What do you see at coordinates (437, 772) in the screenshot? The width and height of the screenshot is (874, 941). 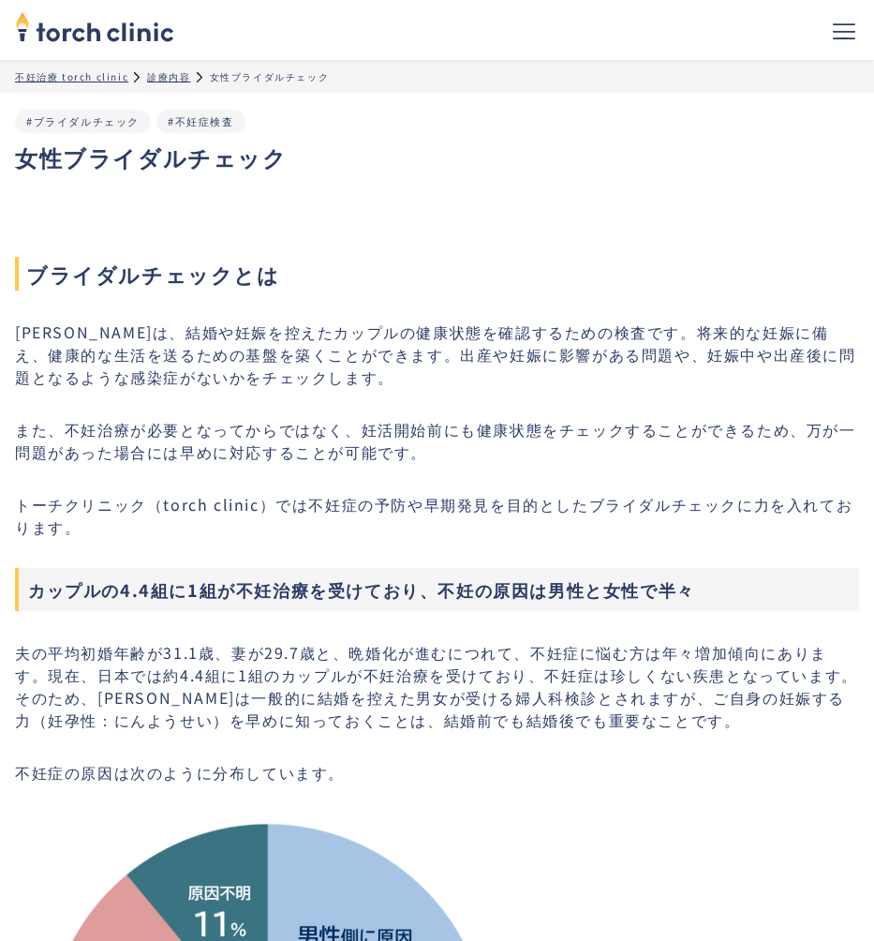 I see `p: 不妊症の原因は次のように分布しています。` at bounding box center [437, 772].